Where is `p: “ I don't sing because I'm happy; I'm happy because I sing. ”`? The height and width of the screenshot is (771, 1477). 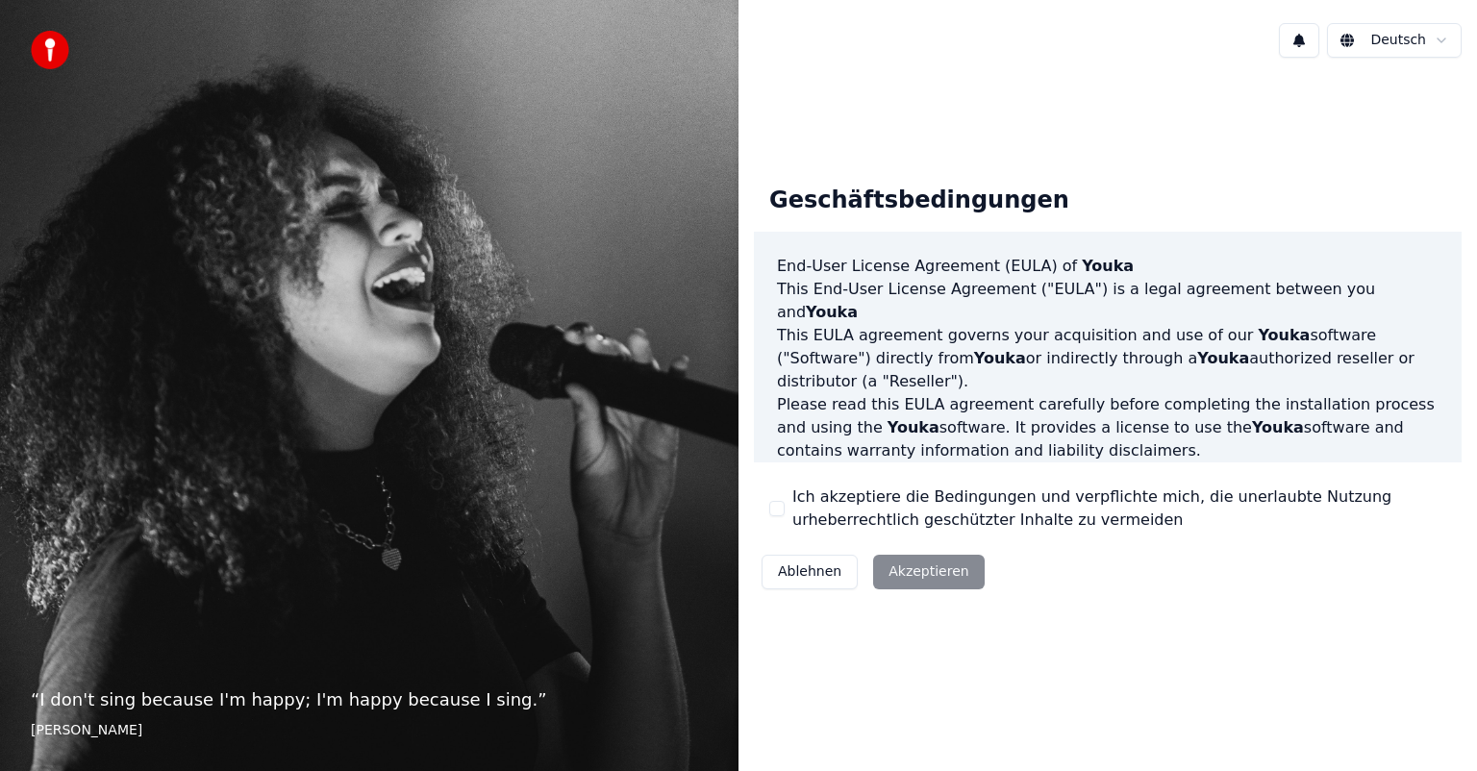
p: “ I don't sing because I'm happy; I'm happy because I sing. ” is located at coordinates (369, 700).